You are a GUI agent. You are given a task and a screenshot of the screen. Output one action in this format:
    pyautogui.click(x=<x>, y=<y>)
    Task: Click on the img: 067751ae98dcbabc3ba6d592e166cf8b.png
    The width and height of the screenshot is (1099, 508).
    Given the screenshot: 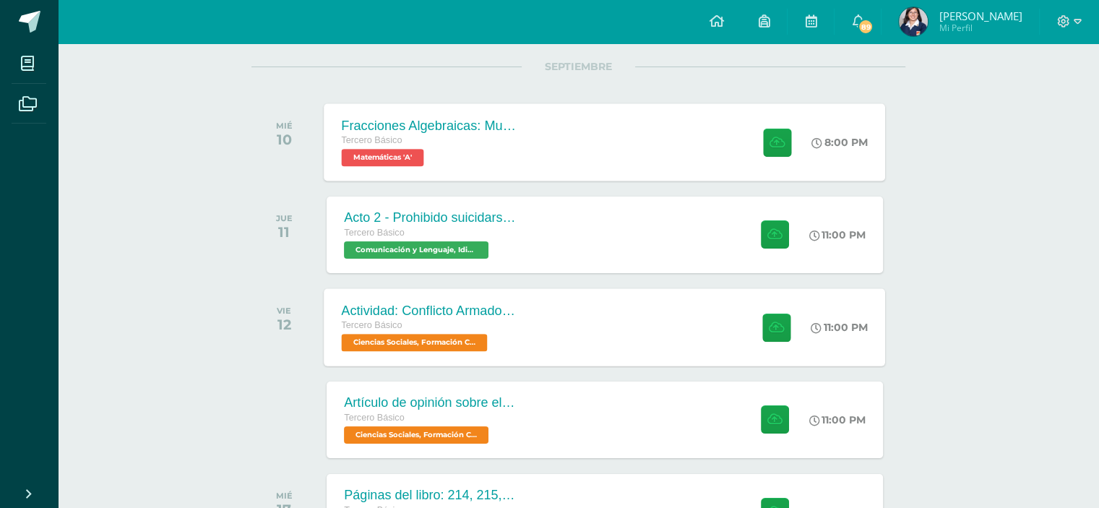 What is the action you would take?
    pyautogui.click(x=913, y=22)
    